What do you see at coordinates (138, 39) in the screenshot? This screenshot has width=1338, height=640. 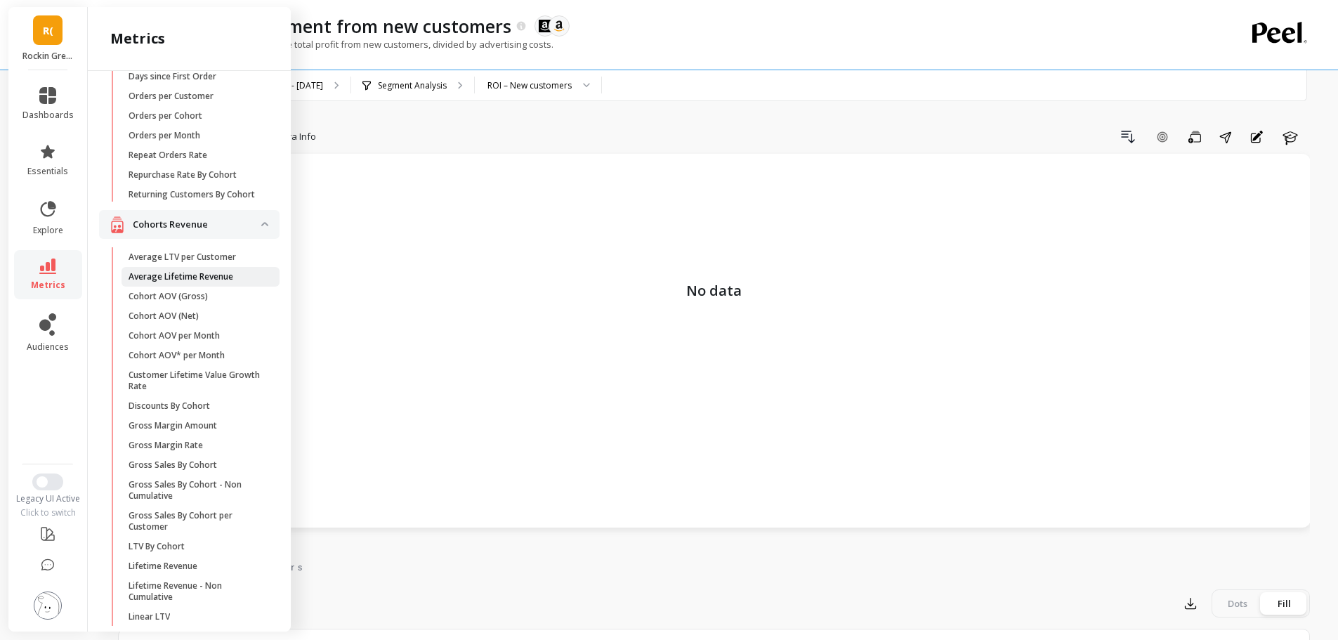 I see `h2: metrics` at bounding box center [138, 39].